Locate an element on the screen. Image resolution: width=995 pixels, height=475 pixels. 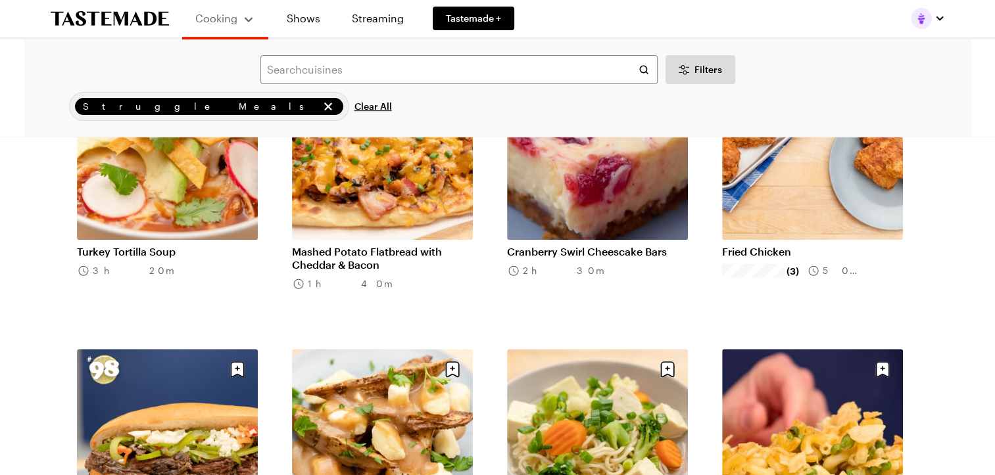
img: Profile picture is located at coordinates (921, 18).